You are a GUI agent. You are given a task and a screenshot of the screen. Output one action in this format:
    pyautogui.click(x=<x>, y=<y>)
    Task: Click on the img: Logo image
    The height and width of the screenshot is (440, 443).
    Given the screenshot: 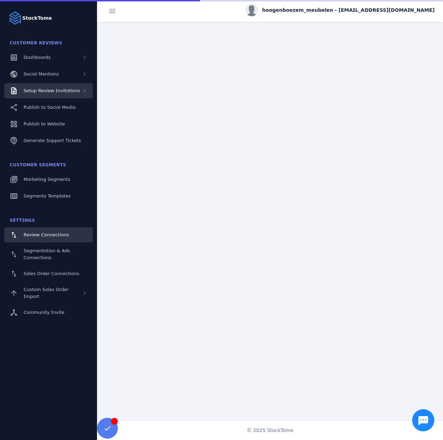 What is the action you would take?
    pyautogui.click(x=15, y=18)
    